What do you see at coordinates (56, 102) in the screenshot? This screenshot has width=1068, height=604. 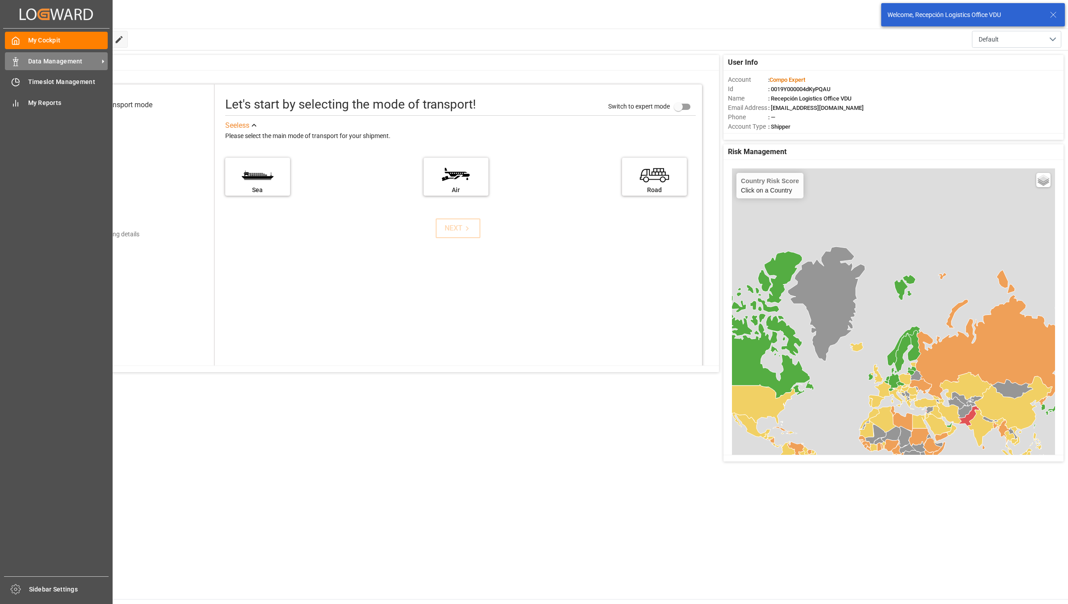 I see `a: My Reports` at bounding box center [56, 102].